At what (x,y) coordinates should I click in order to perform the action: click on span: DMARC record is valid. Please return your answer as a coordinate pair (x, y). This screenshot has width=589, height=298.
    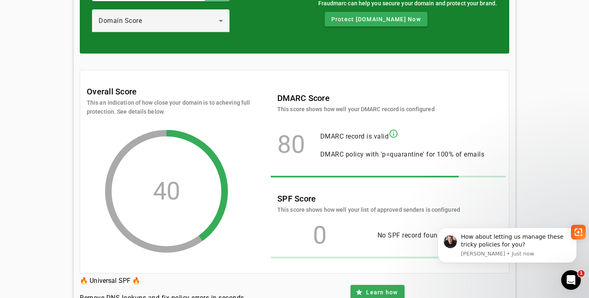
    Looking at the image, I should click on (355, 136).